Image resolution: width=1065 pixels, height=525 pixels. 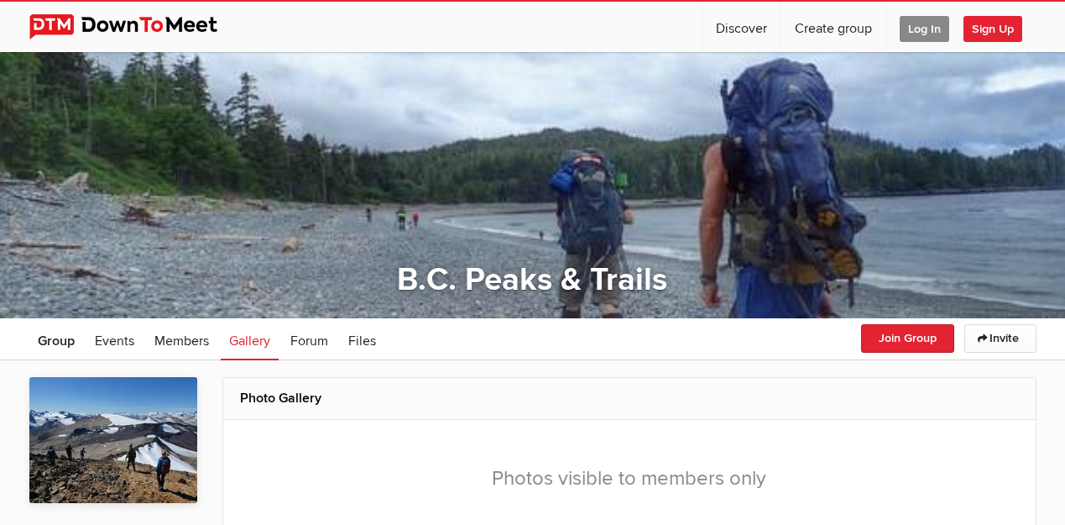 I want to click on a: Files, so click(x=362, y=339).